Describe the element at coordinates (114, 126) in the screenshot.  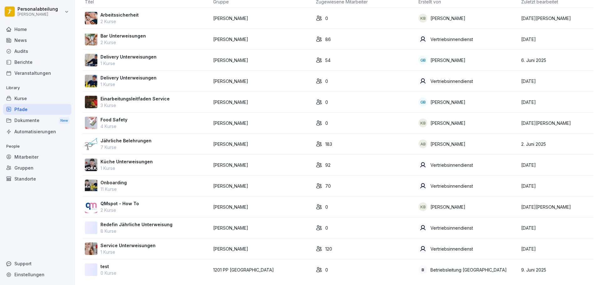
I see `p: 4 Kurse` at that location.